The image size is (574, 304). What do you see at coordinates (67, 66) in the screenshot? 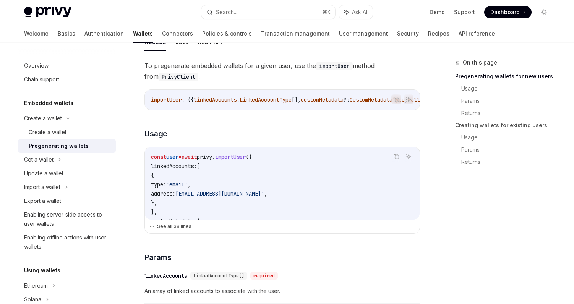
I see `a: Overview` at bounding box center [67, 66].